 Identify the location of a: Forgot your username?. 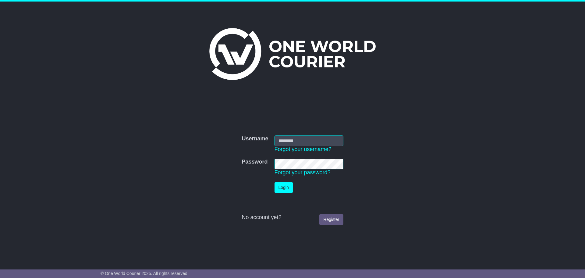
(303, 149).